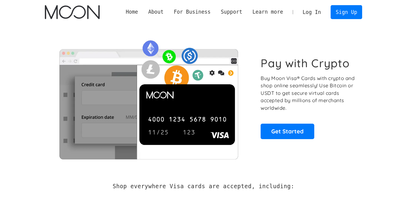 This screenshot has width=407, height=197. What do you see at coordinates (192, 12) in the screenshot?
I see `div: For Business` at bounding box center [192, 12].